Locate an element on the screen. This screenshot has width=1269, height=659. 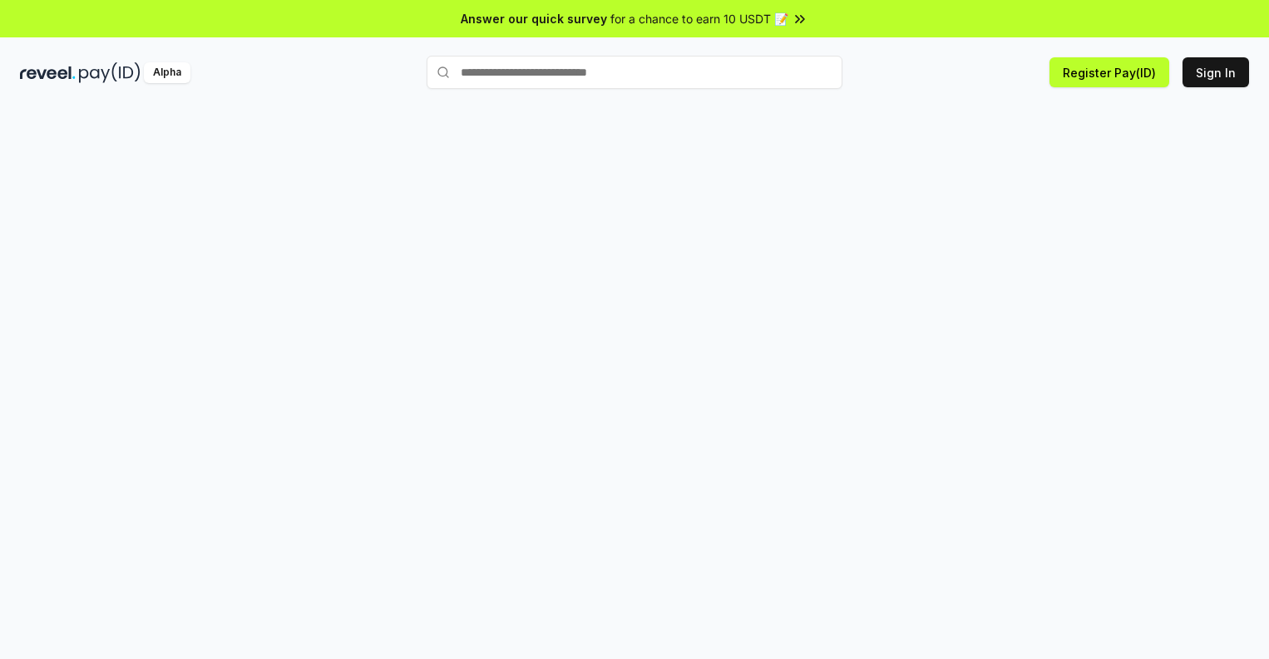
span: Answer our quick survey is located at coordinates (534, 18).